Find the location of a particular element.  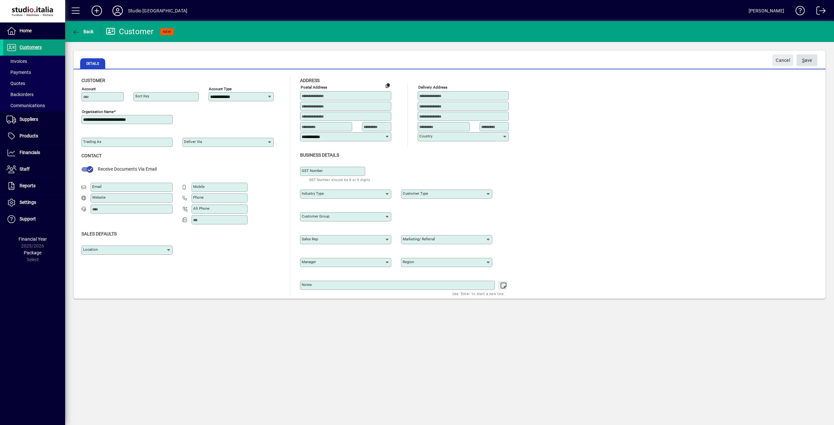

span: Payments is located at coordinates (19, 72).